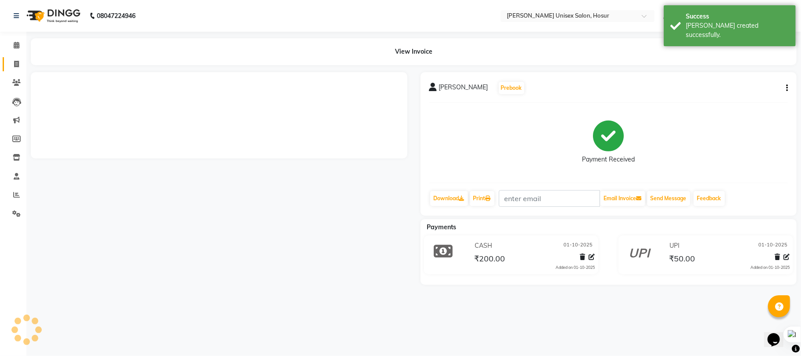 The width and height of the screenshot is (801, 356). Describe the element at coordinates (489, 259) in the screenshot. I see `span: ₹200.00` at that location.